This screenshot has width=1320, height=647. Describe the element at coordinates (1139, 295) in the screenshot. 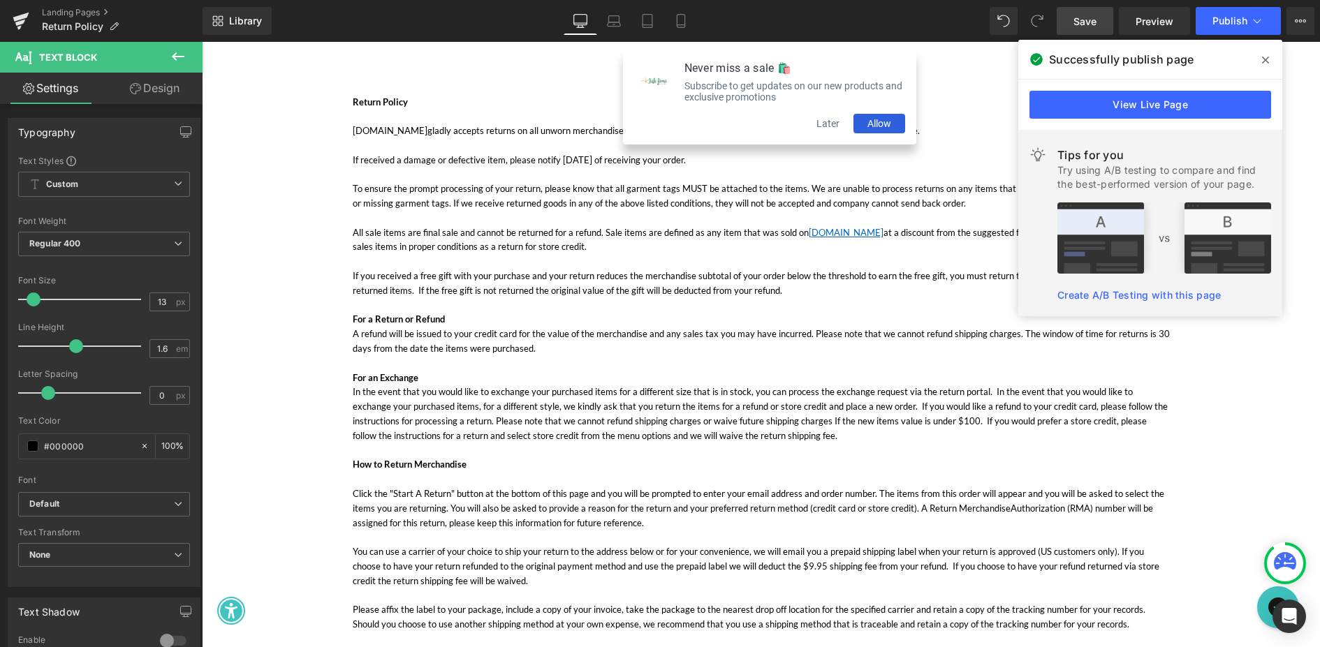

I see `a: Create A/B Testing with this page` at that location.